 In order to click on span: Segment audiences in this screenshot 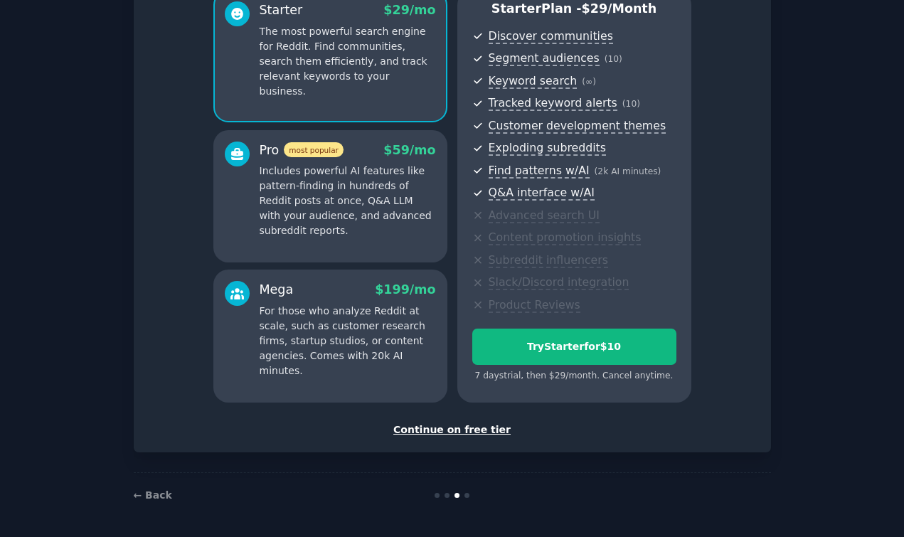, I will do `click(544, 58)`.